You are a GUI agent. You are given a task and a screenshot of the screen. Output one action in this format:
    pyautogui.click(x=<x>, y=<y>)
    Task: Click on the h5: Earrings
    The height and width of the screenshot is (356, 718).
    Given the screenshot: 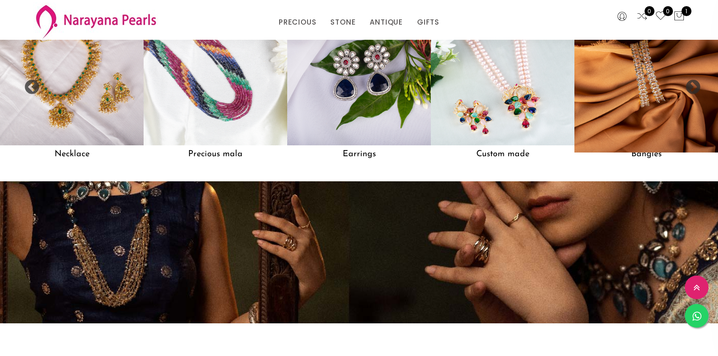 What is the action you would take?
    pyautogui.click(x=359, y=154)
    